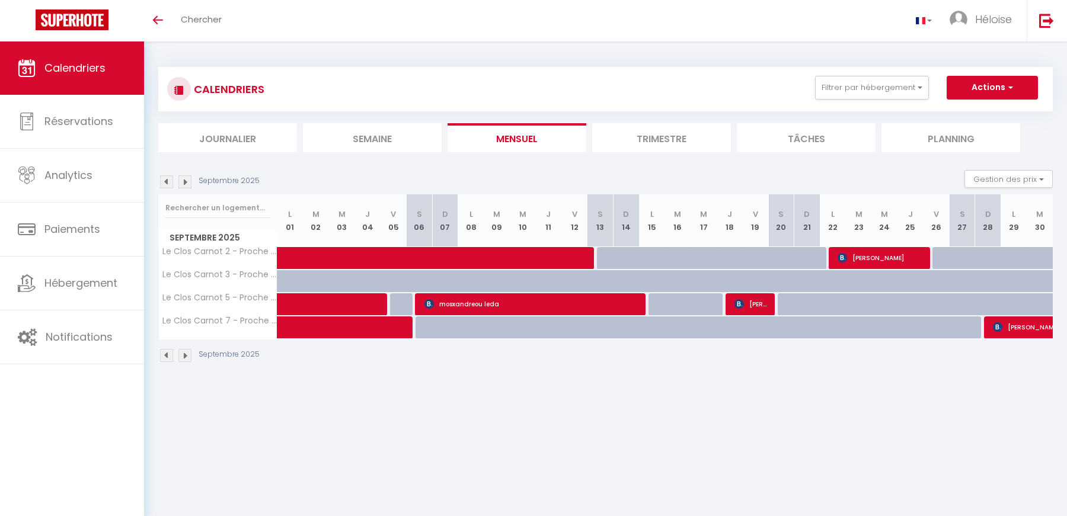 This screenshot has width=1067, height=516. I want to click on li: Journalier, so click(228, 137).